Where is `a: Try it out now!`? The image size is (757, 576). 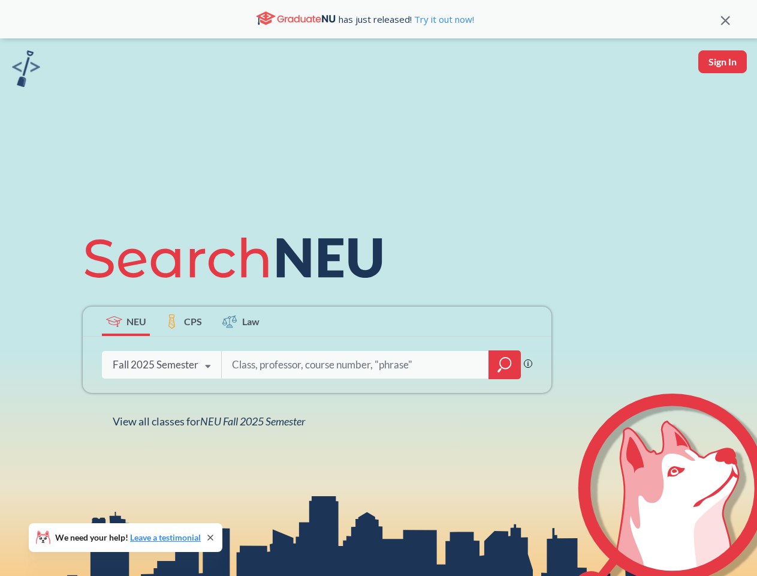 a: Try it out now! is located at coordinates (443, 19).